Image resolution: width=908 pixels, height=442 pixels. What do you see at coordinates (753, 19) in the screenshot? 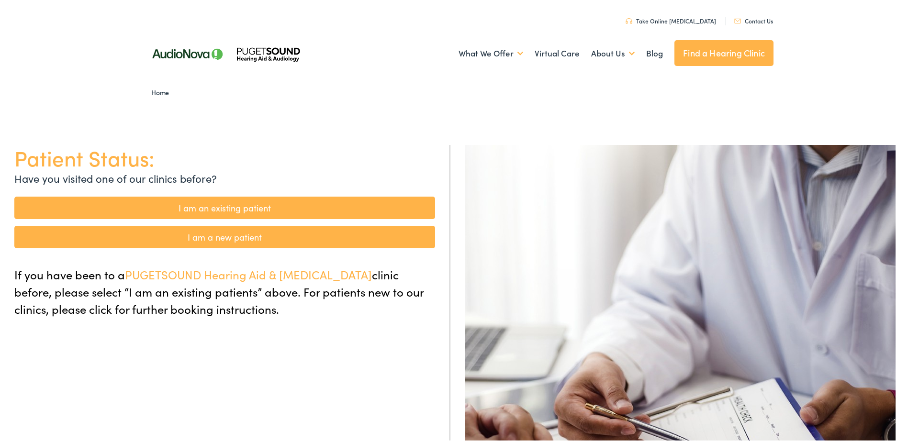
I see `a: Contact Us` at bounding box center [753, 19].